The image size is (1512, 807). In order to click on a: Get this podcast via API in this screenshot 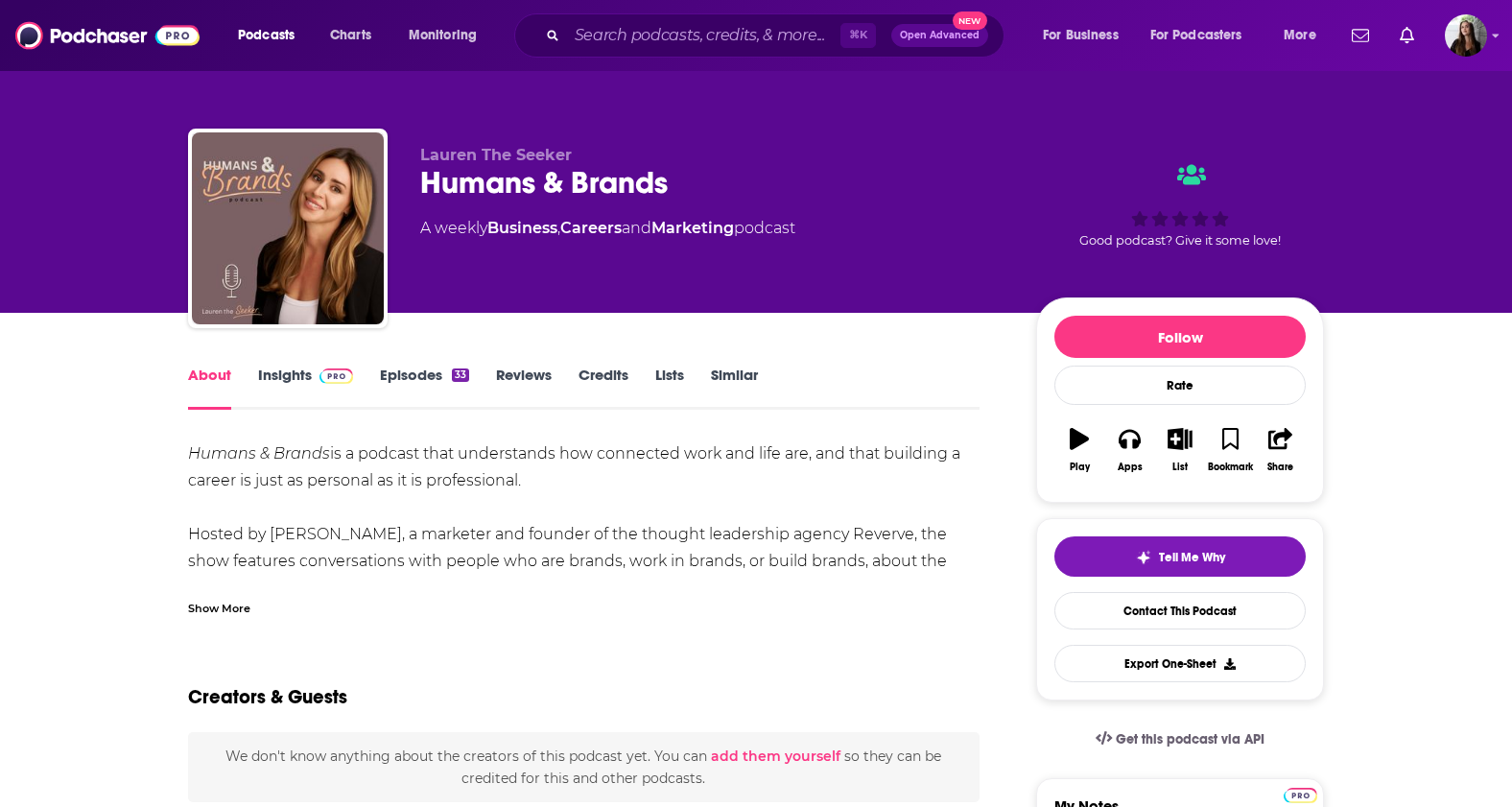, I will do `click(1180, 739)`.